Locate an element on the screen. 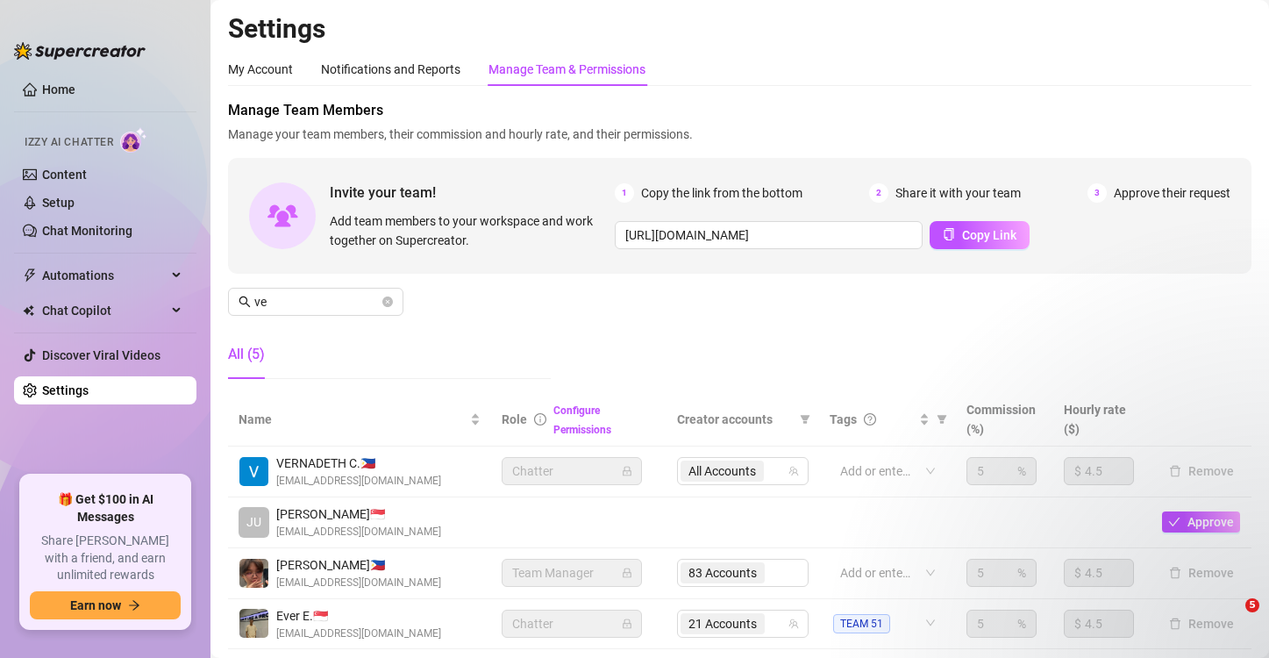 Image resolution: width=1269 pixels, height=658 pixels. a: Discover Viral Videos is located at coordinates (101, 355).